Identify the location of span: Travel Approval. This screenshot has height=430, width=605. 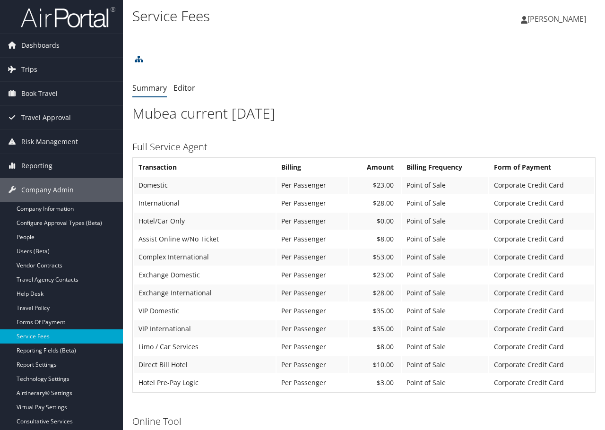
(46, 118).